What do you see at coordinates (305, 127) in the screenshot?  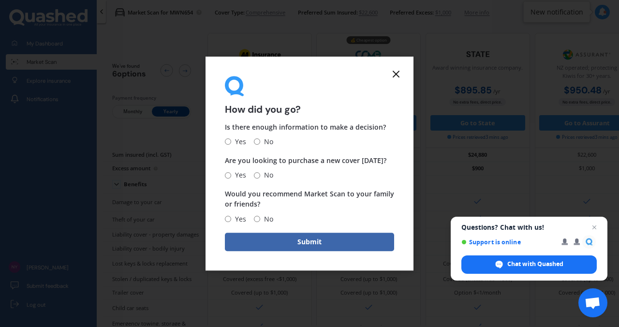 I see `span: Is there enough information to make a decision?` at bounding box center [305, 127].